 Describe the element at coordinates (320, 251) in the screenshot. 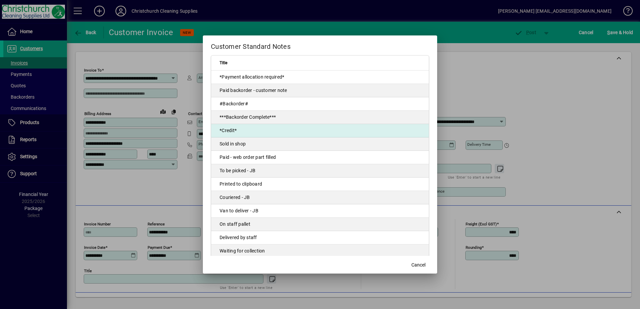

I see `td: Waiting for collection` at that location.